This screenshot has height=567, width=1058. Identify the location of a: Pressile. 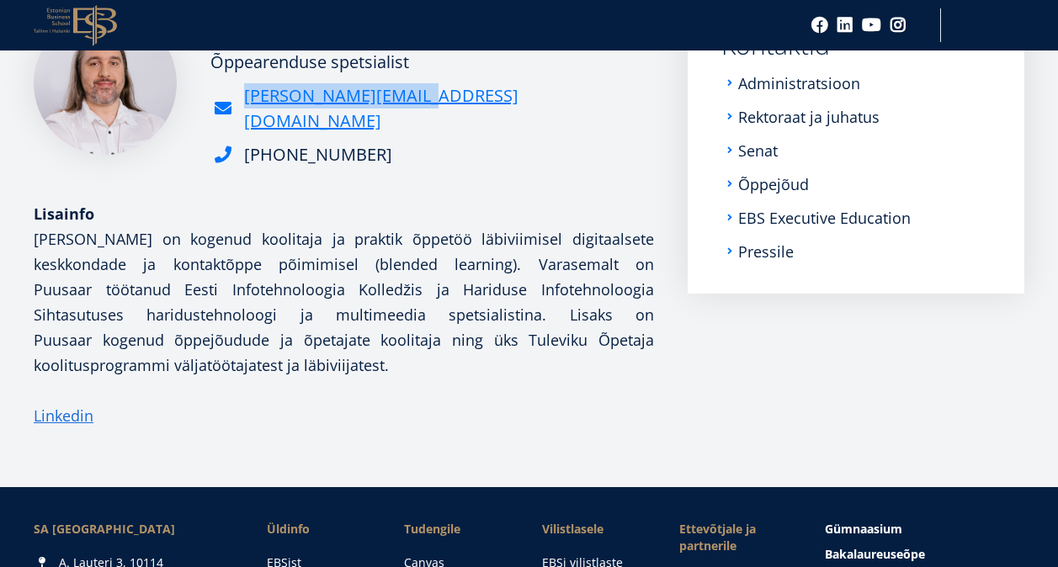
(766, 252).